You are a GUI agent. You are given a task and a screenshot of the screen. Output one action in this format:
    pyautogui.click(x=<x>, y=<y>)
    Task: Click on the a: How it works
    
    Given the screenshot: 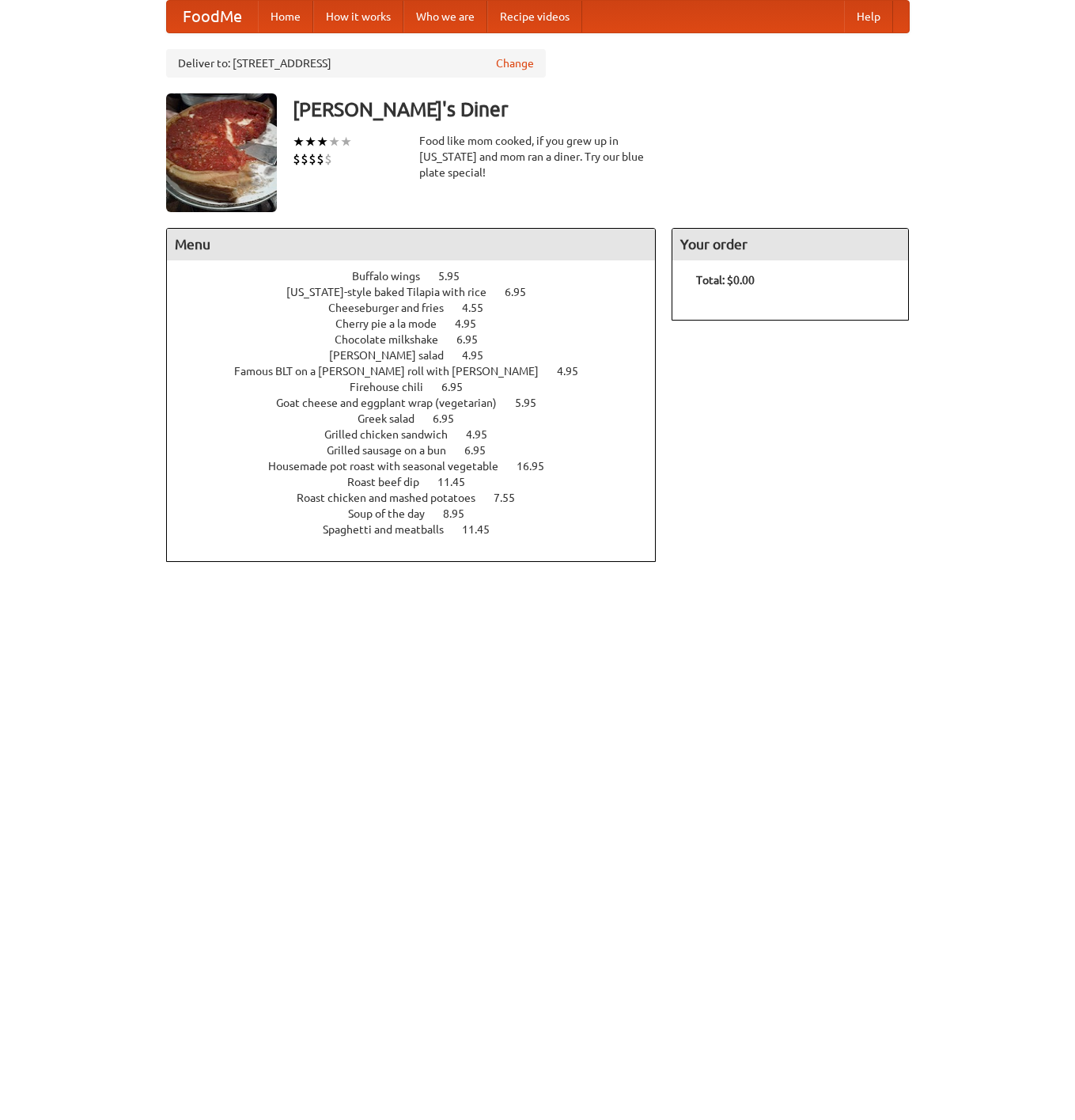 What is the action you would take?
    pyautogui.click(x=359, y=17)
    